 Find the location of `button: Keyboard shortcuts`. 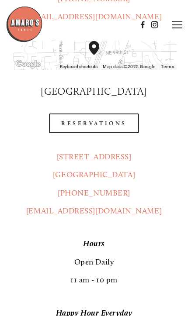

button: Keyboard shortcuts is located at coordinates (79, 67).